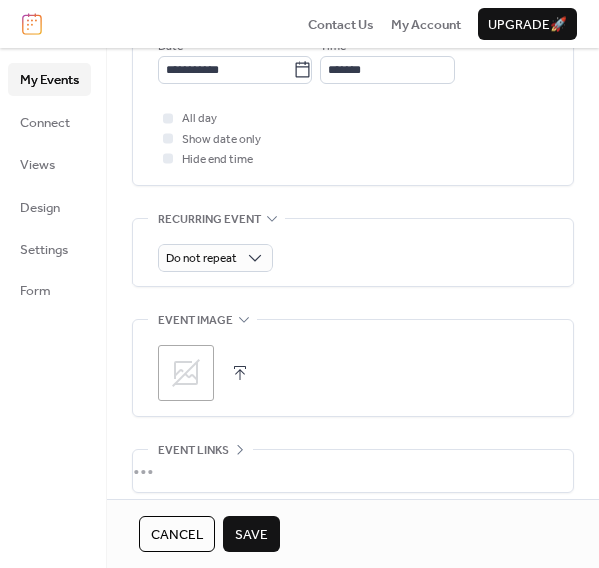  What do you see at coordinates (44, 250) in the screenshot?
I see `span: Settings` at bounding box center [44, 250].